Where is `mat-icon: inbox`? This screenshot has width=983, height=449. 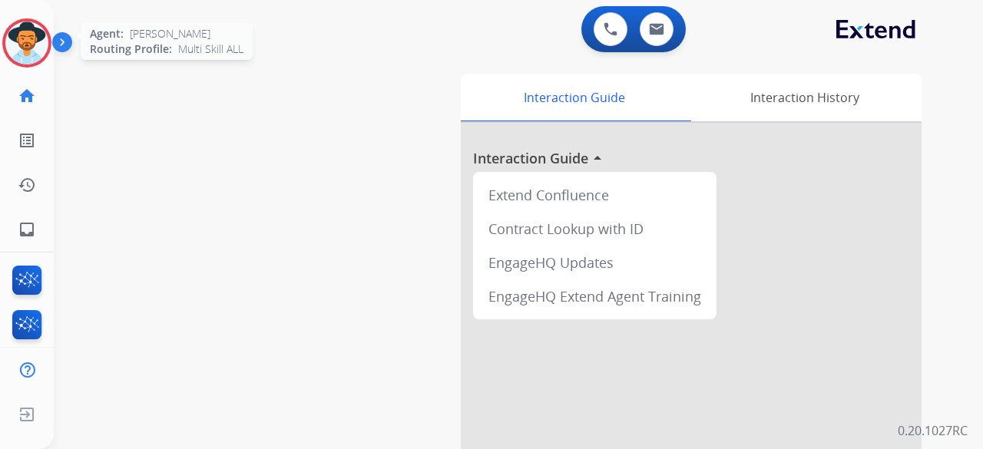 mat-icon: inbox is located at coordinates (27, 230).